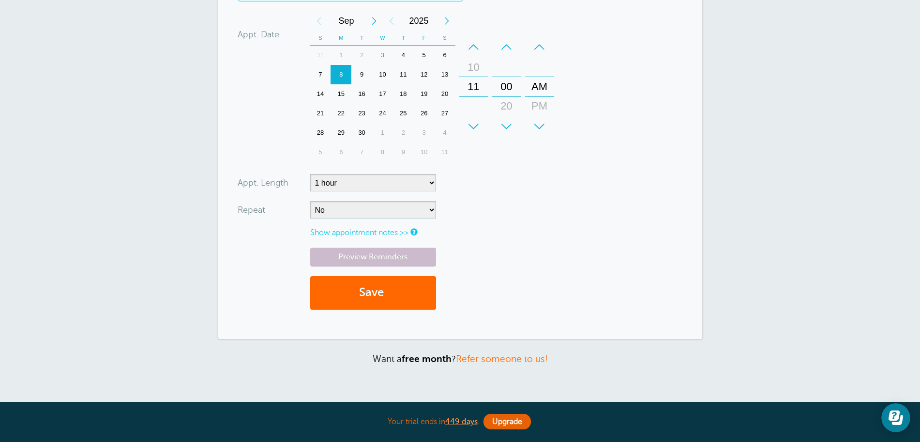  What do you see at coordinates (424, 113) in the screenshot?
I see `div: Friday, September 26` at bounding box center [424, 113].